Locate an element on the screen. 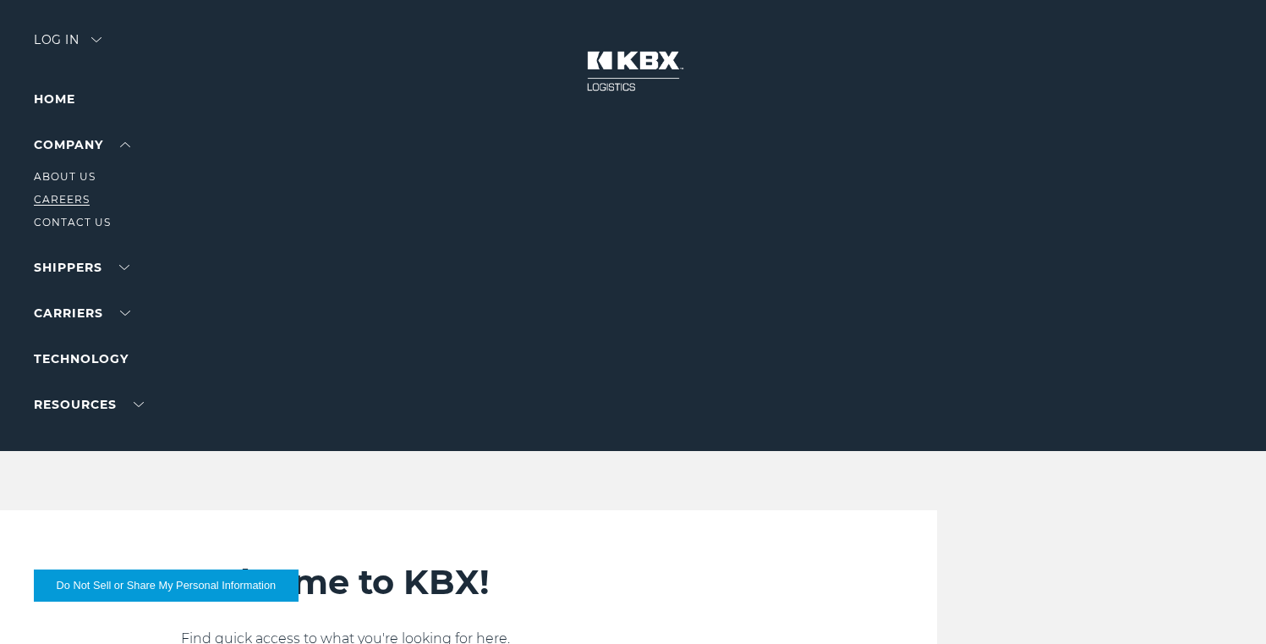 The width and height of the screenshot is (1266, 644). a: Carriers is located at coordinates (82, 313).